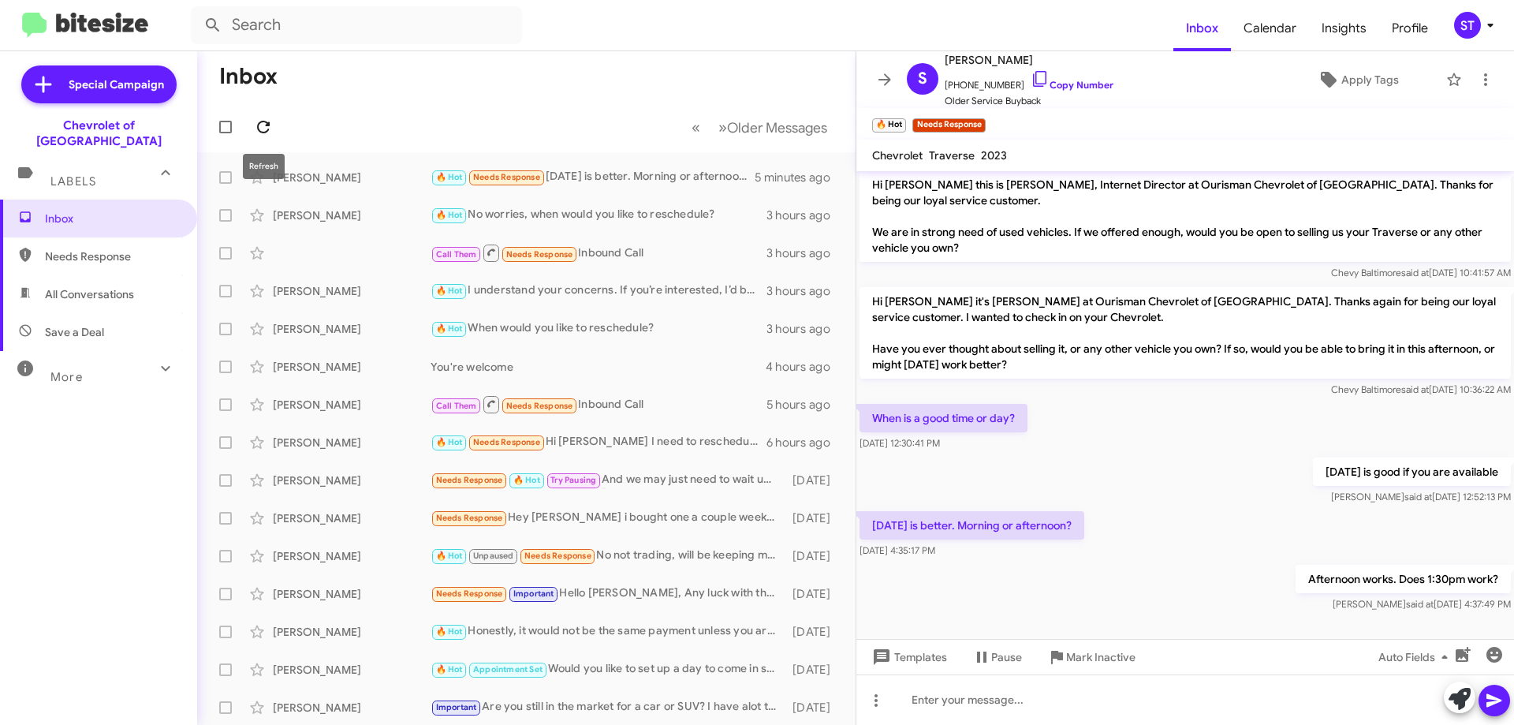  I want to click on span: Older Service Buyback, so click(1029, 101).